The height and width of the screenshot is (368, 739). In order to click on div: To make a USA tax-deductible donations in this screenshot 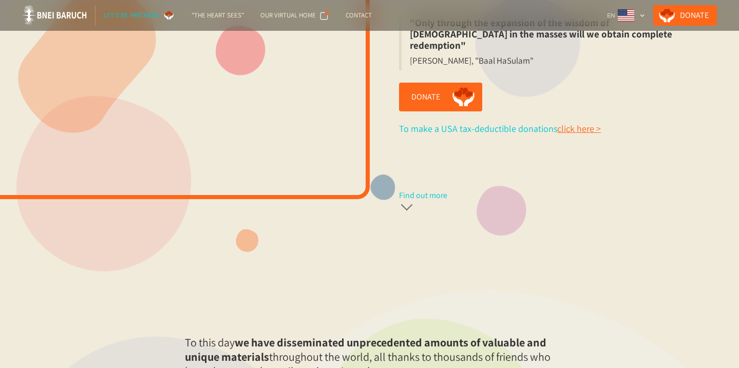, I will do `click(500, 129)`.